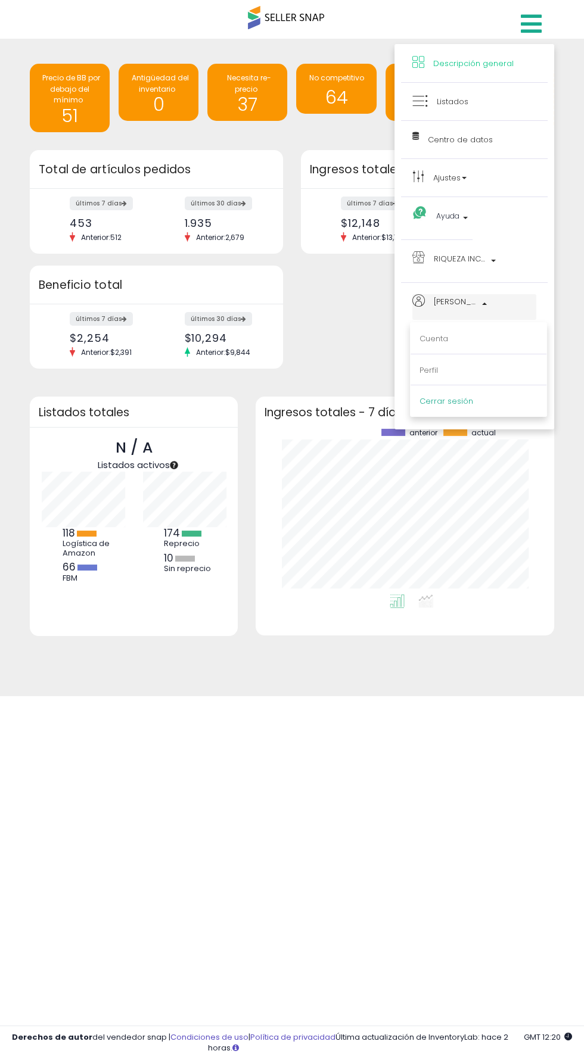 Image resolution: width=584 pixels, height=1060 pixels. What do you see at coordinates (474, 101) in the screenshot?
I see `a: Listados` at bounding box center [474, 101].